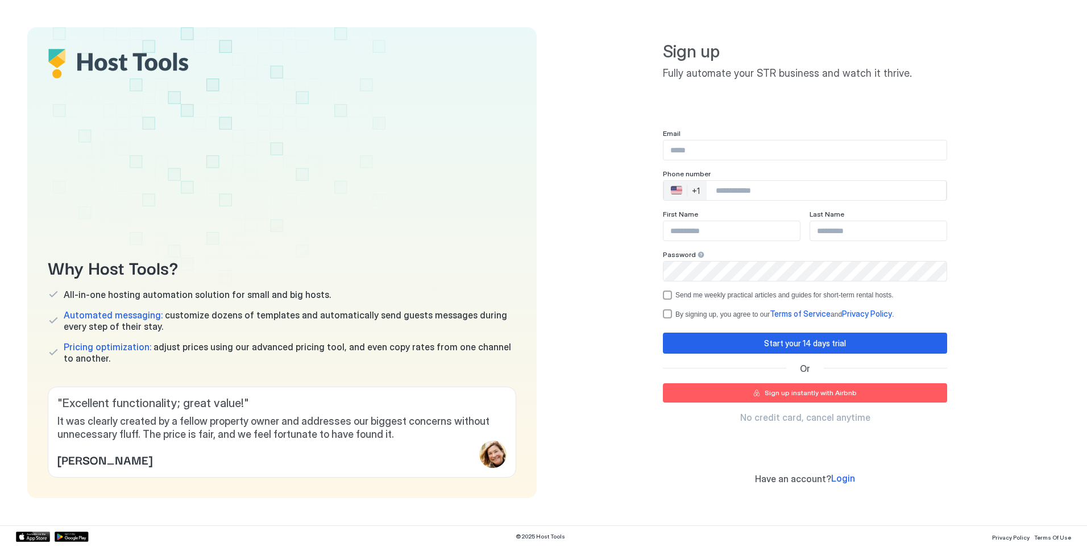 The image size is (1087, 547). What do you see at coordinates (679, 254) in the screenshot?
I see `span: Password` at bounding box center [679, 254].